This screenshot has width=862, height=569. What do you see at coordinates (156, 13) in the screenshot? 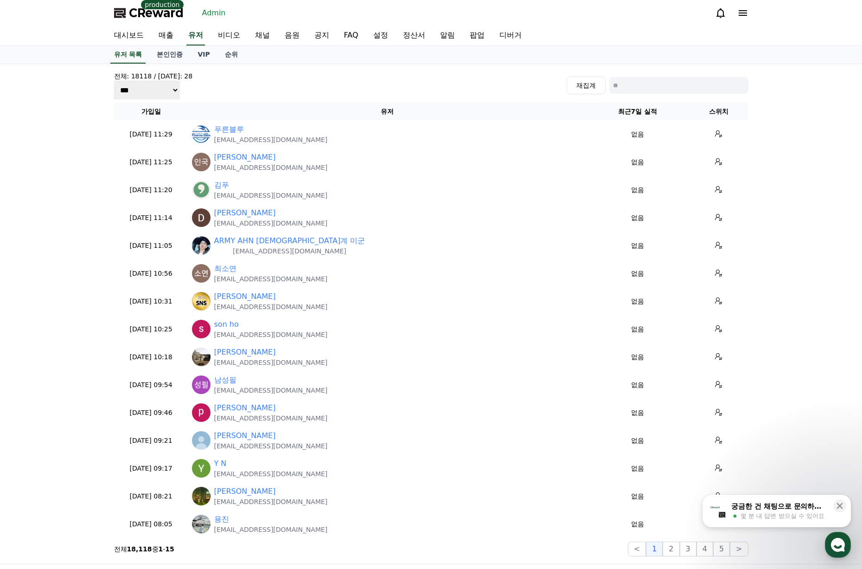
I see `span: CReward` at bounding box center [156, 13].